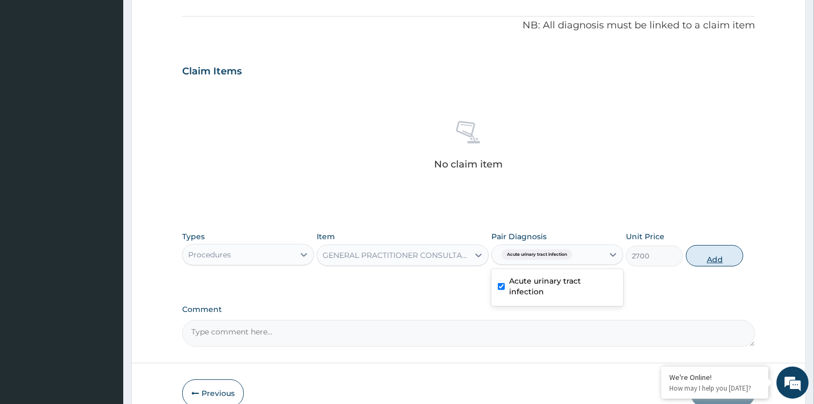 The width and height of the screenshot is (814, 404). What do you see at coordinates (32, 67) in the screenshot?
I see `img: d_794563401_company_1708531726252_794563401` at bounding box center [32, 67].